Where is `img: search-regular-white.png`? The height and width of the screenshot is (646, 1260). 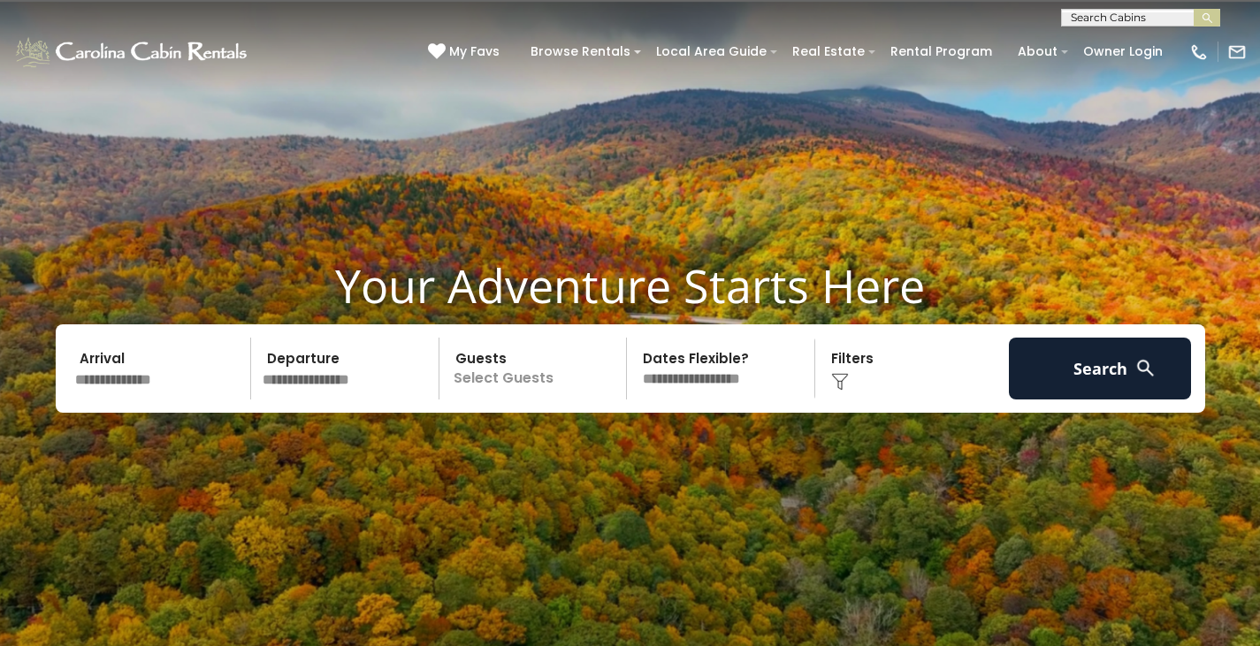
img: search-regular-white.png is located at coordinates (1145, 368).